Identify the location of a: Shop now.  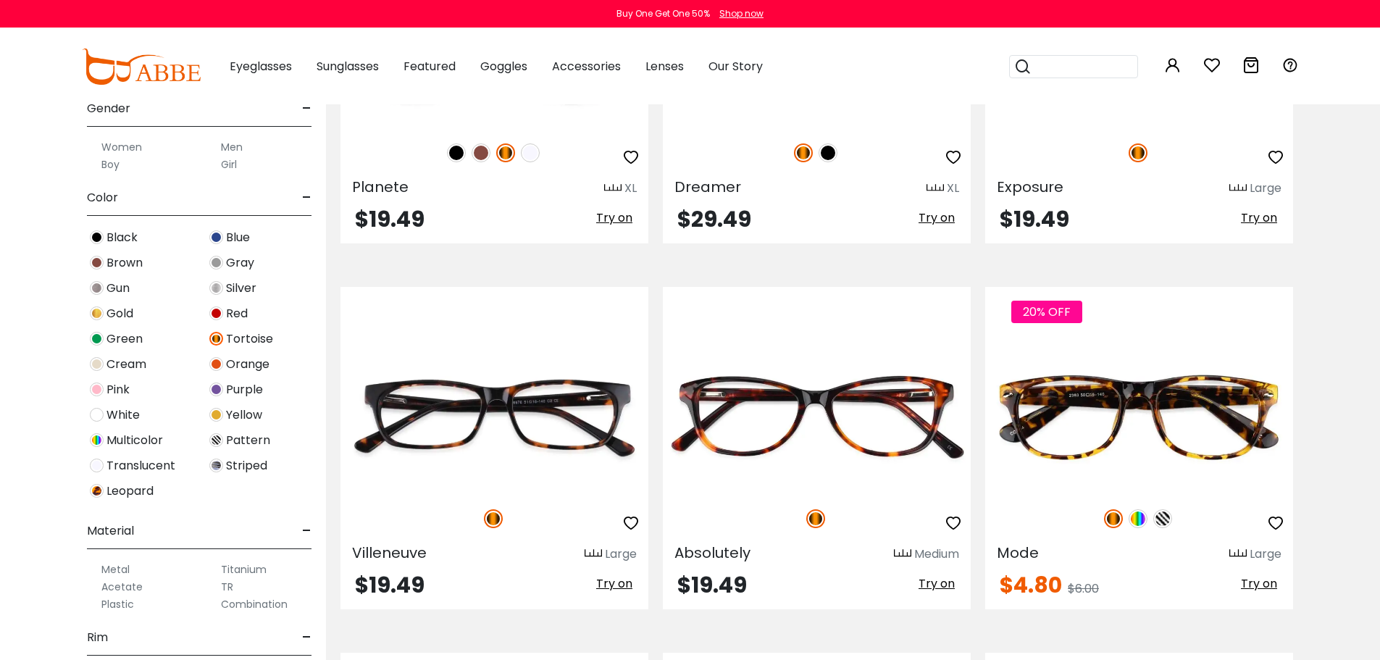
(737, 13).